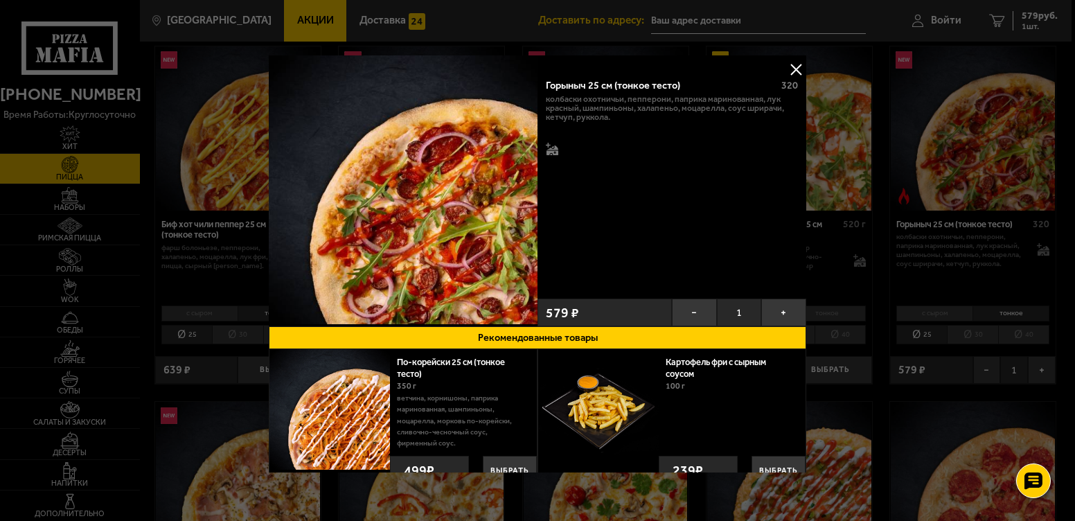  What do you see at coordinates (419, 470) in the screenshot?
I see `strong: 499 ₽` at bounding box center [419, 470].